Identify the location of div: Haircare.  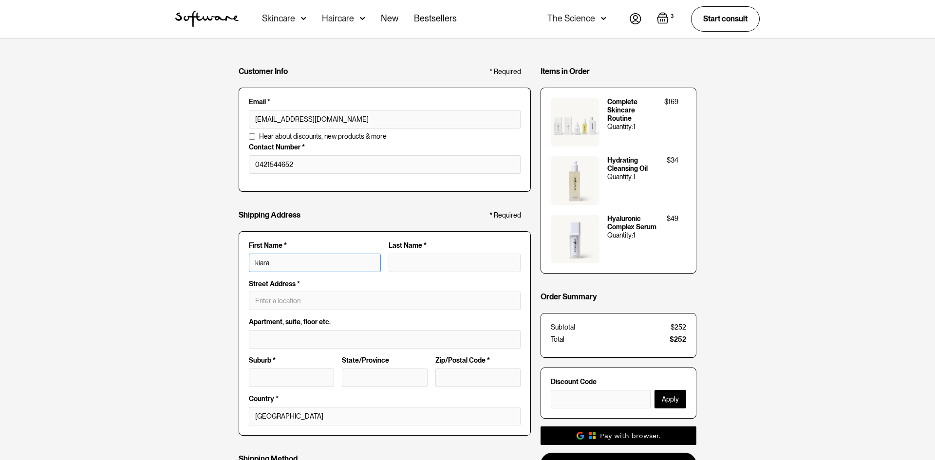
(338, 18).